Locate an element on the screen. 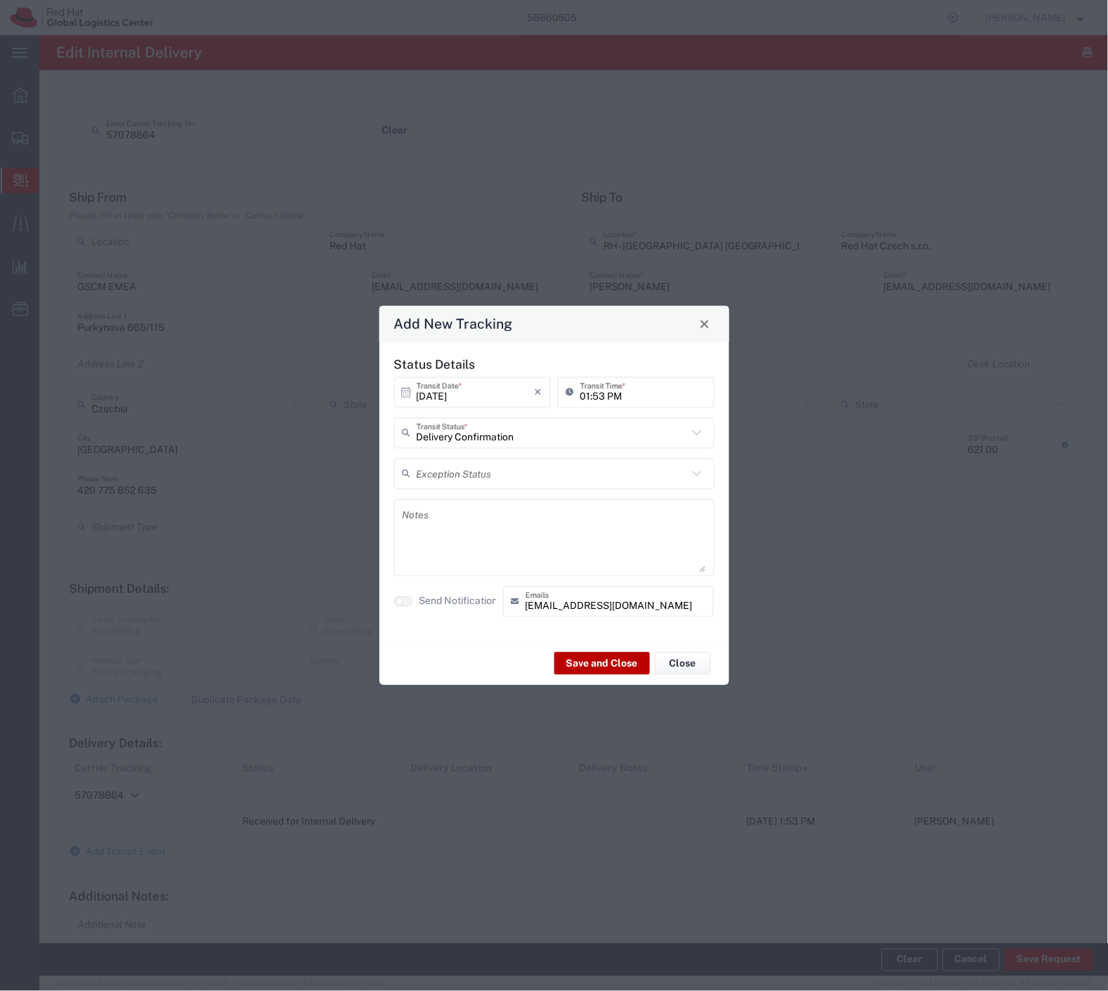  agx-label: Send Notification is located at coordinates (457, 601).